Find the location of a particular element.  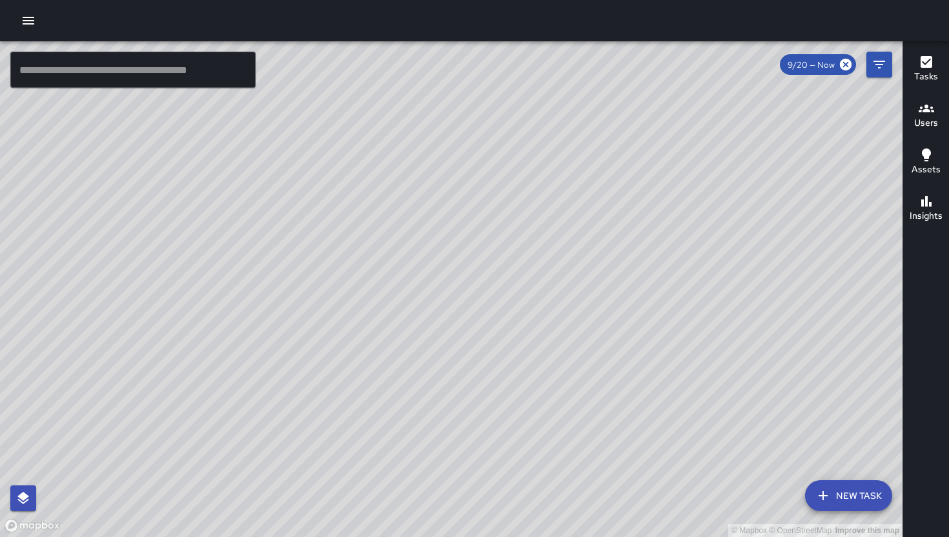

button: Users is located at coordinates (925, 116).